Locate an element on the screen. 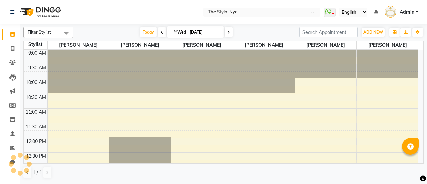 This screenshot has width=427, height=184. input: Search Appointment is located at coordinates (329, 32).